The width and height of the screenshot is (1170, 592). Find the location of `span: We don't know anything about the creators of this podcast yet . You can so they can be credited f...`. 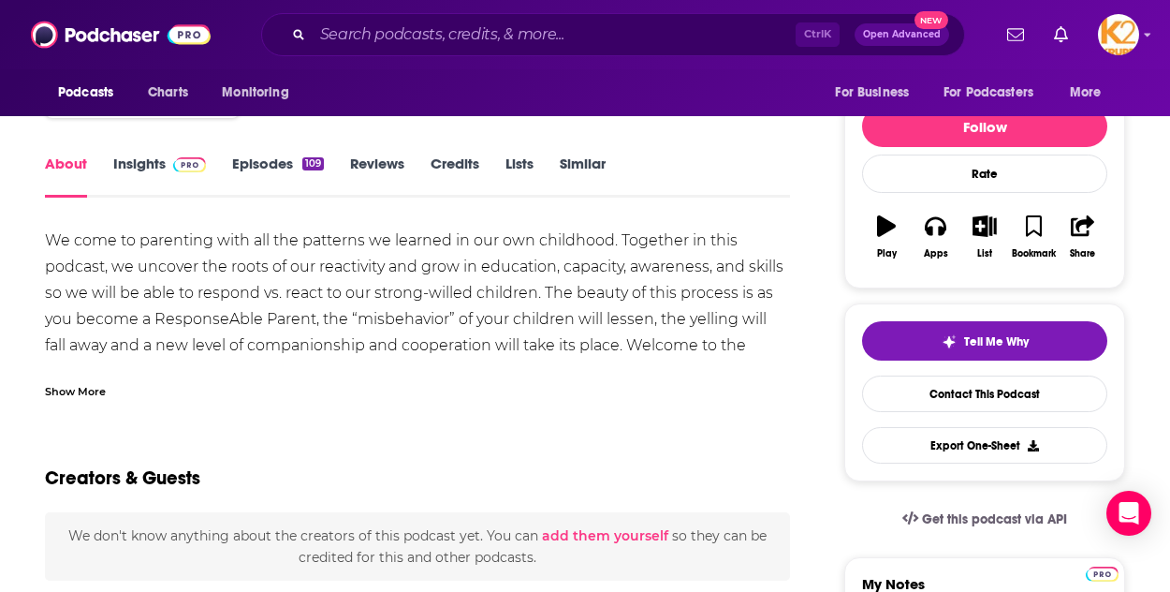

span: We don't know anything about the creators of this podcast yet . You can so they can be credited f... is located at coordinates (418, 546).